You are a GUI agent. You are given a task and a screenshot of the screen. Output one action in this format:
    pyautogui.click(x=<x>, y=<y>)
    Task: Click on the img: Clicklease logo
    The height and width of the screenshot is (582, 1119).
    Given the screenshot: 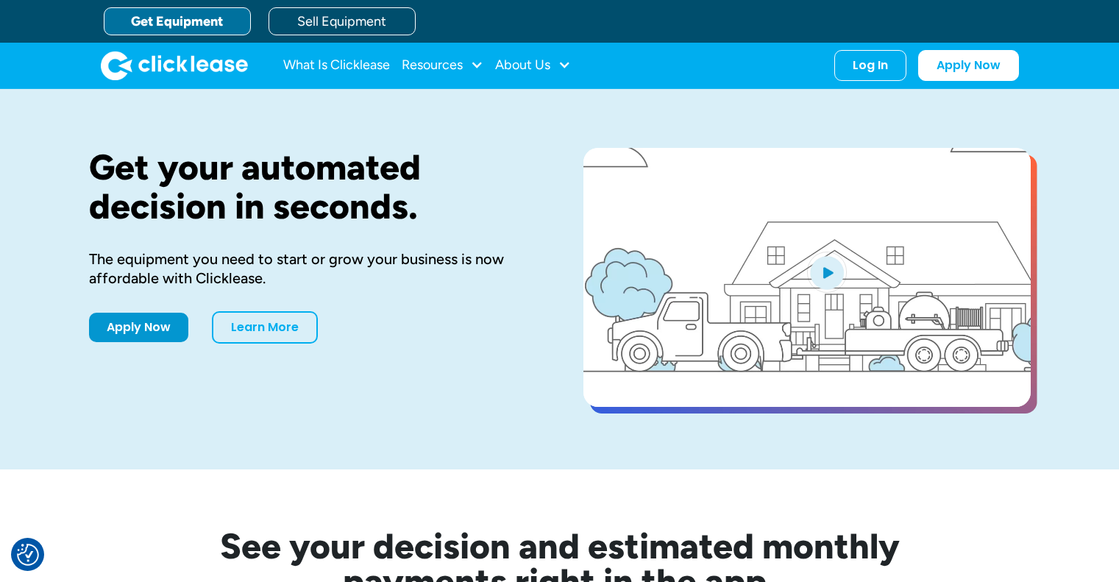 What is the action you would take?
    pyautogui.click(x=174, y=65)
    